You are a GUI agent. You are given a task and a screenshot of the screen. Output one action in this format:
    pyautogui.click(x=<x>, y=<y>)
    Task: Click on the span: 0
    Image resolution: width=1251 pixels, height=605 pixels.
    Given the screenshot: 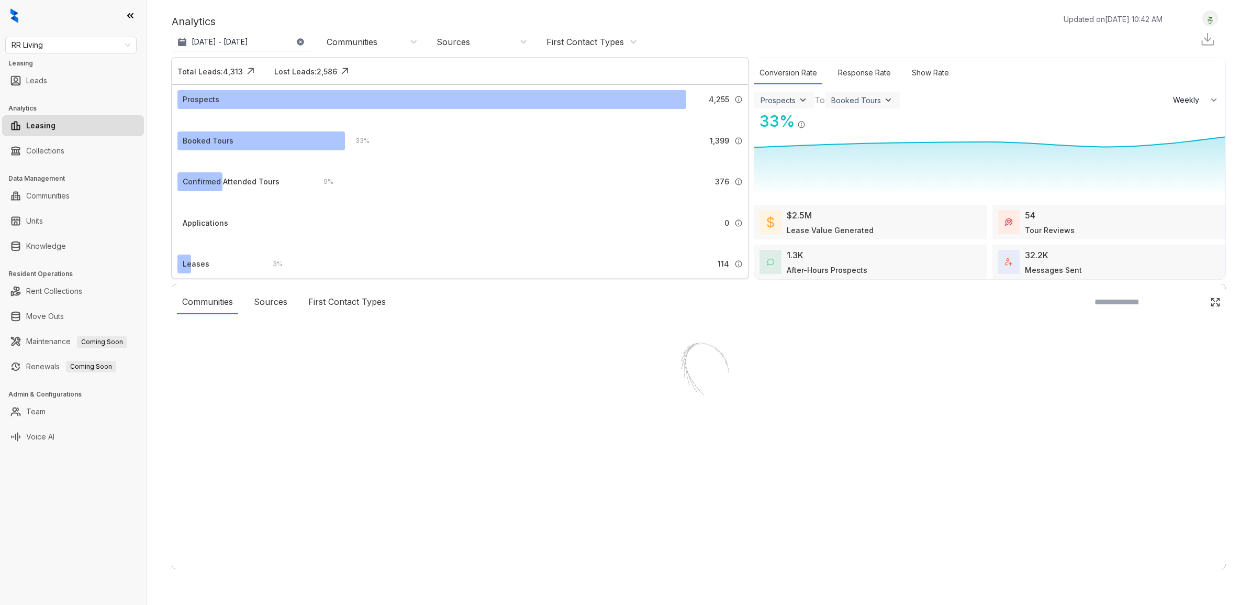 What is the action you would take?
    pyautogui.click(x=726, y=223)
    